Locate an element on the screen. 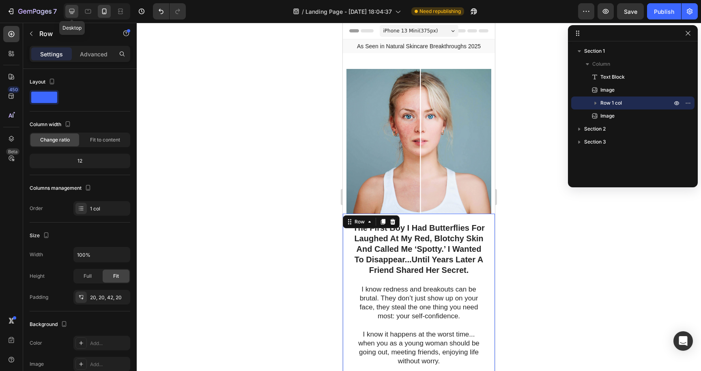 The image size is (701, 371). p: I know redness and breakouts can be brutal. They don’t just show up on your face, they steal the ... is located at coordinates (76, 280).